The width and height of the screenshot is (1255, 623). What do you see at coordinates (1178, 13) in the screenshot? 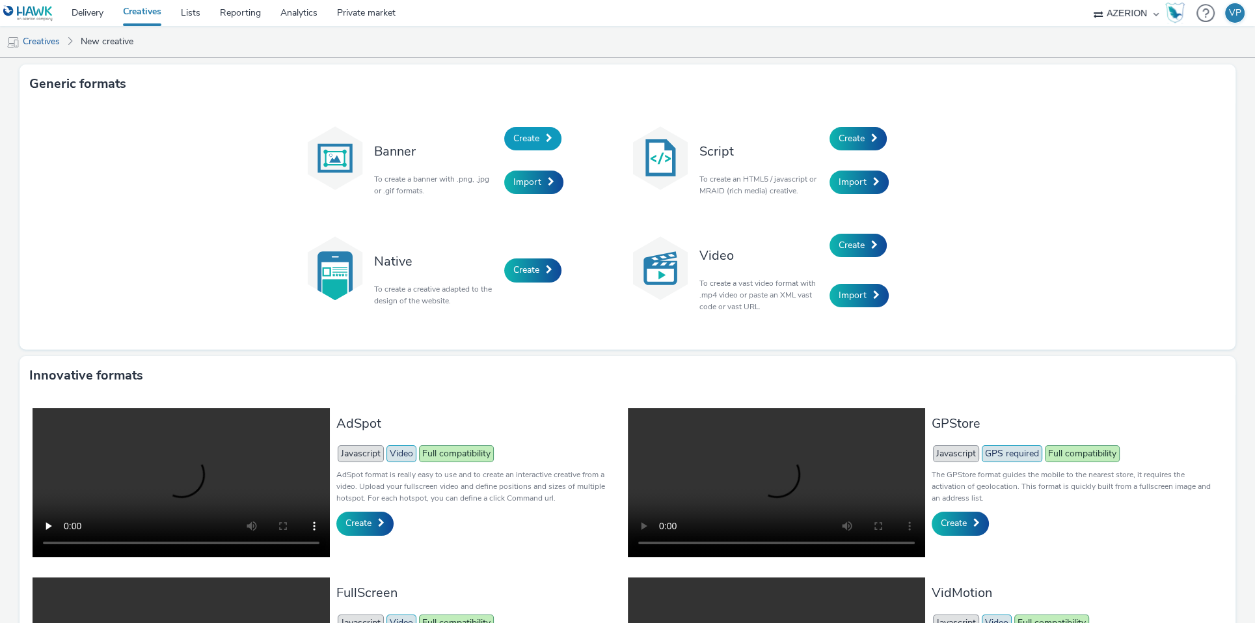
I see `a: Hawk Academy` at bounding box center [1178, 13].